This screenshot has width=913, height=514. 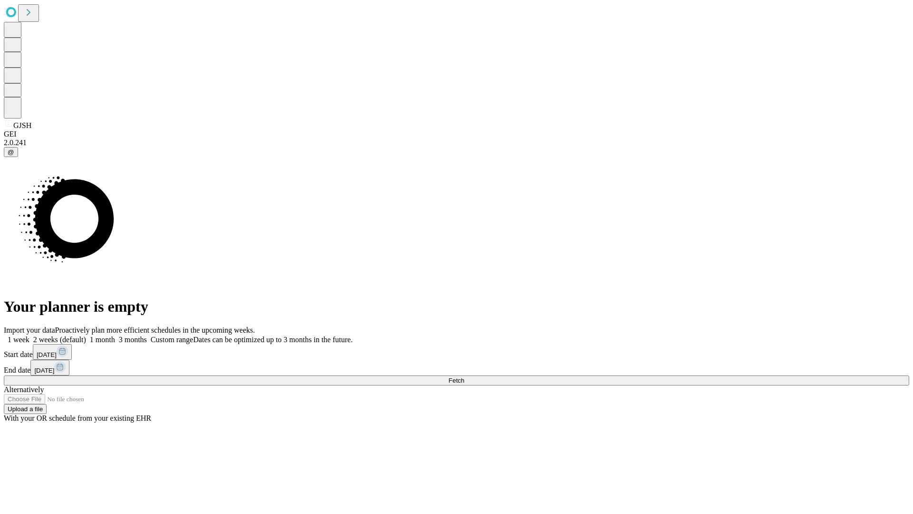 What do you see at coordinates (59, 339) in the screenshot?
I see `span: 2 weeks (default)` at bounding box center [59, 339].